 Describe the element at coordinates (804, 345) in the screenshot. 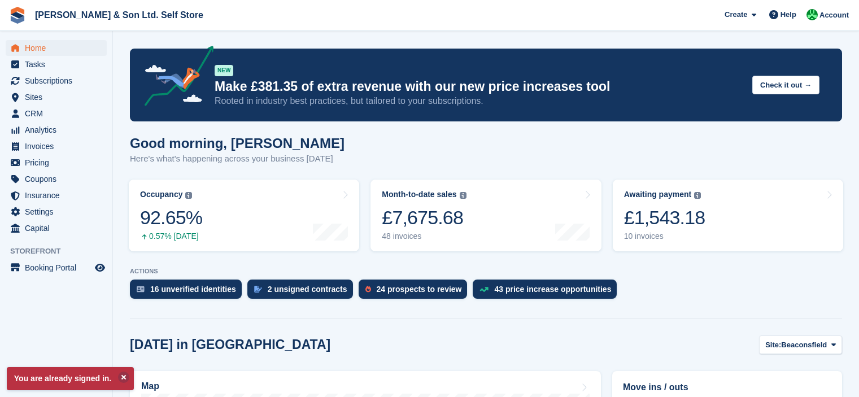

I see `span: Beaconsfield` at that location.